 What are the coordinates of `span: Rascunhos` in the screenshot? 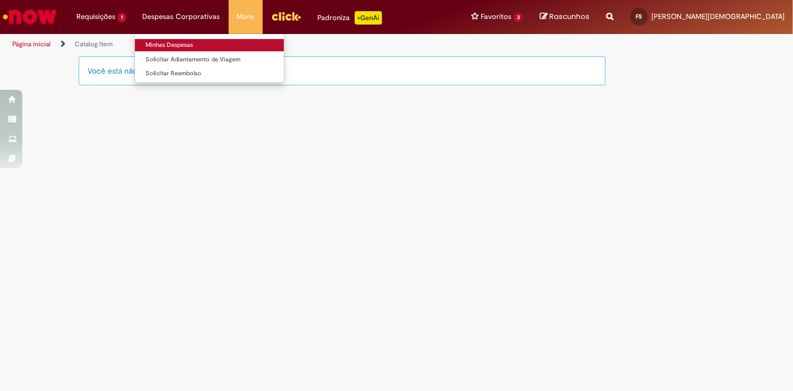 It's located at (569, 16).